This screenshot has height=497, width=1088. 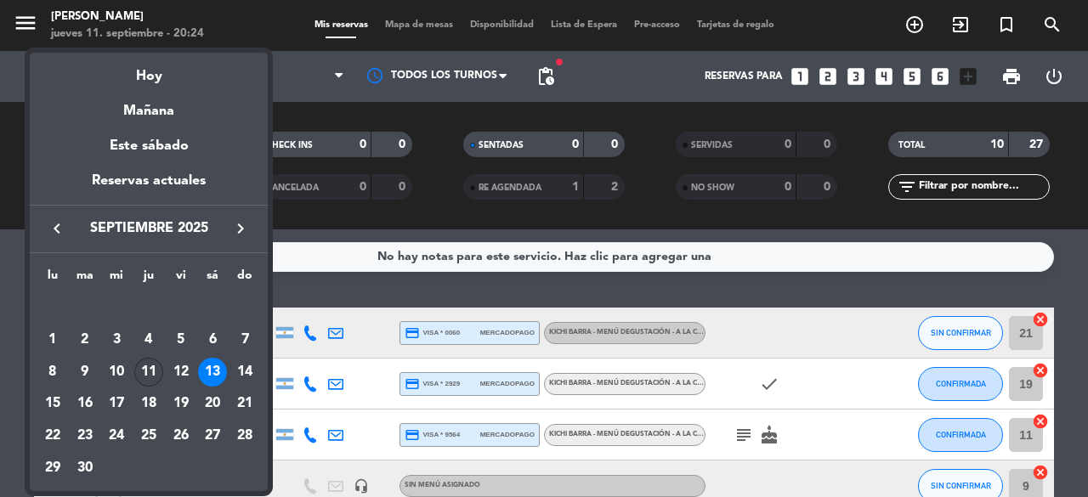 What do you see at coordinates (116, 404) in the screenshot?
I see `td: 17 de septiembre de 2025` at bounding box center [116, 404].